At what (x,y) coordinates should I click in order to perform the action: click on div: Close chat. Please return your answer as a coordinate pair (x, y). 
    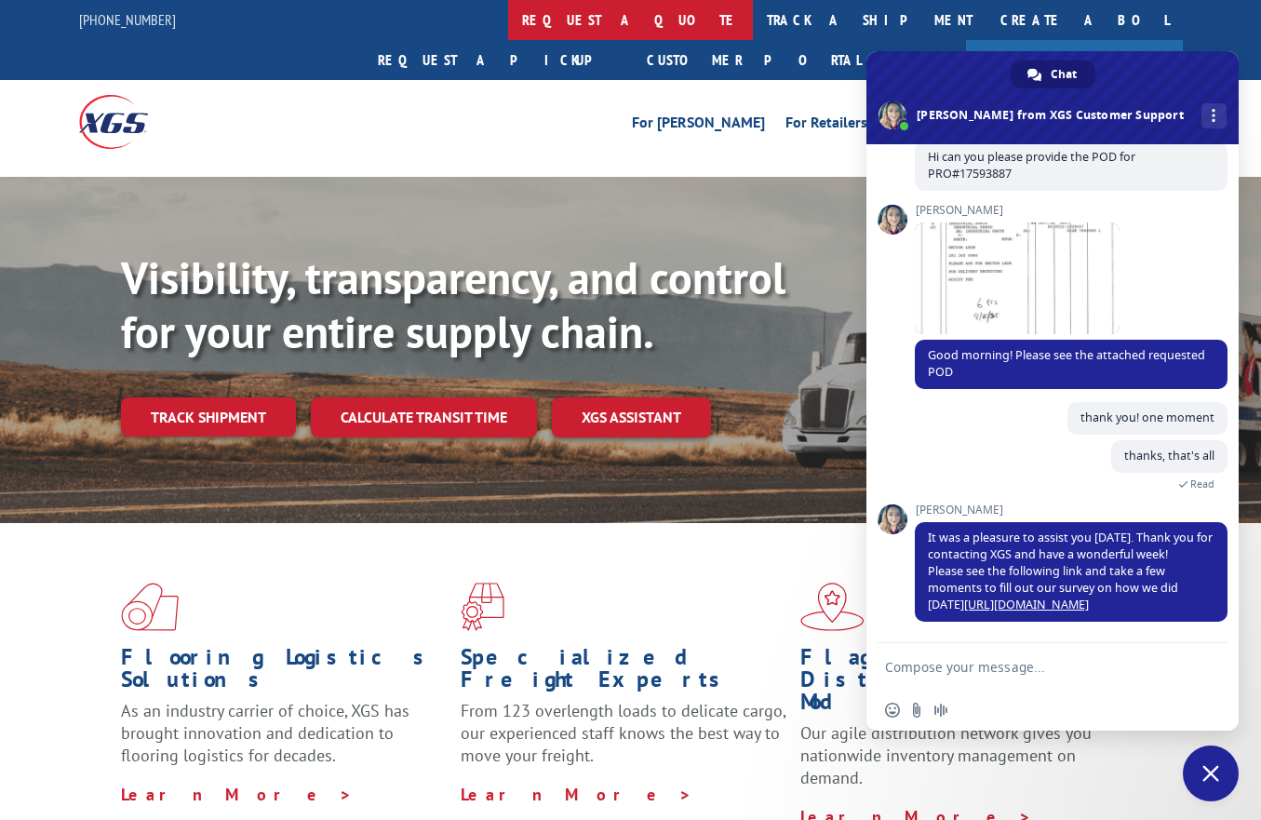
    Looking at the image, I should click on (1211, 773).